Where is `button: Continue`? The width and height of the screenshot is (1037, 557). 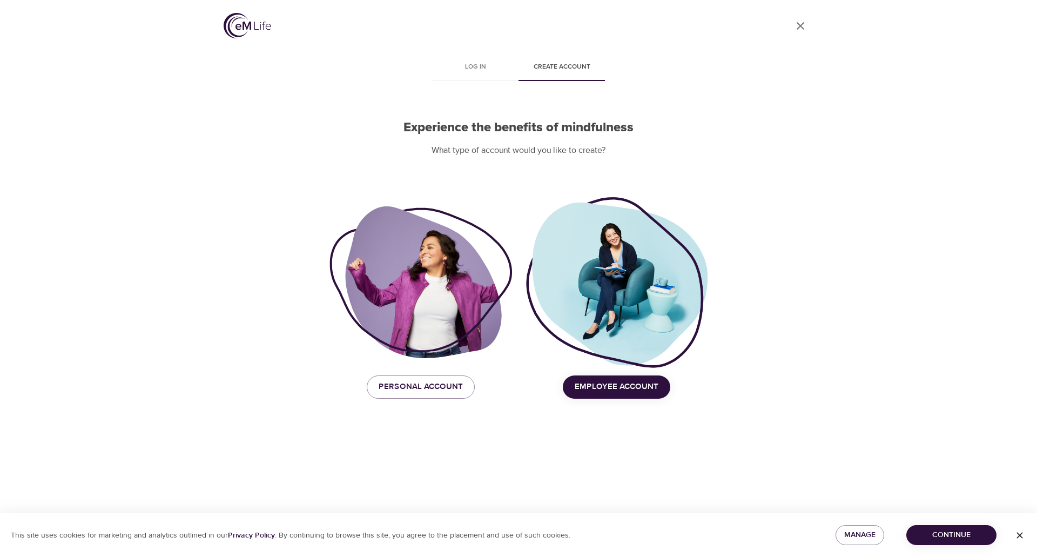 button: Continue is located at coordinates (951, 534).